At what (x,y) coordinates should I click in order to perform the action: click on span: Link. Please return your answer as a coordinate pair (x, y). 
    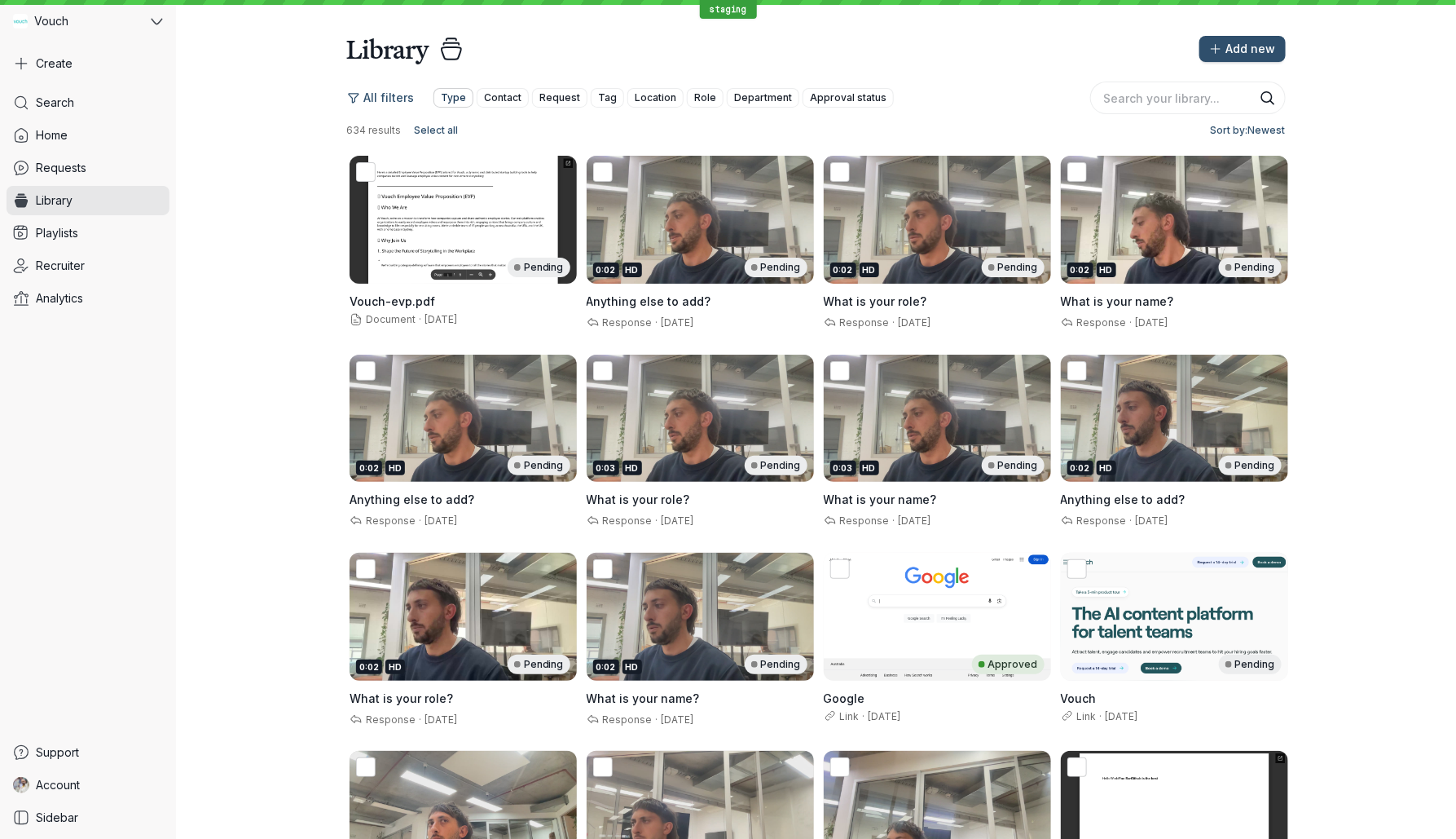
    Looking at the image, I should click on (842, 715).